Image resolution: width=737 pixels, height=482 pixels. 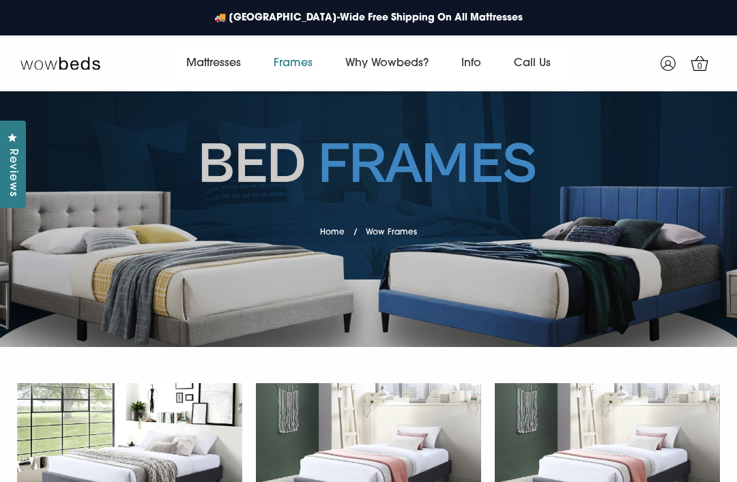 What do you see at coordinates (532, 63) in the screenshot?
I see `a: Call Us` at bounding box center [532, 63].